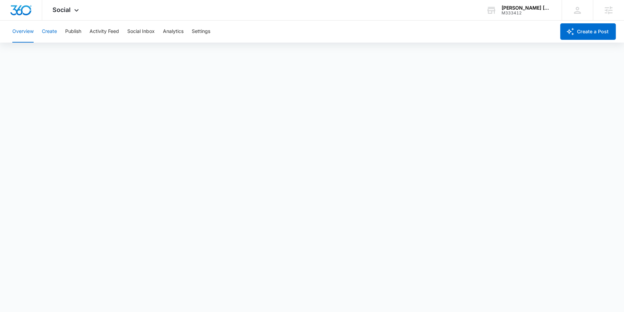 The width and height of the screenshot is (624, 312). What do you see at coordinates (26, 14) in the screenshot?
I see `div: v 4.0.25` at bounding box center [26, 14].